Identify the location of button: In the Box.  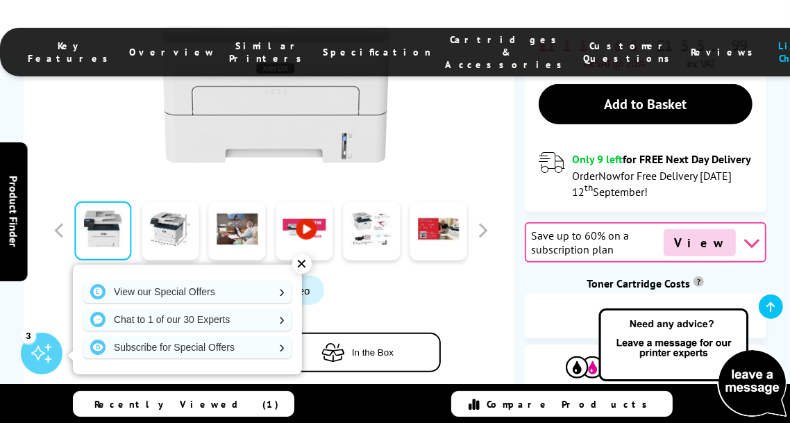
(357, 352).